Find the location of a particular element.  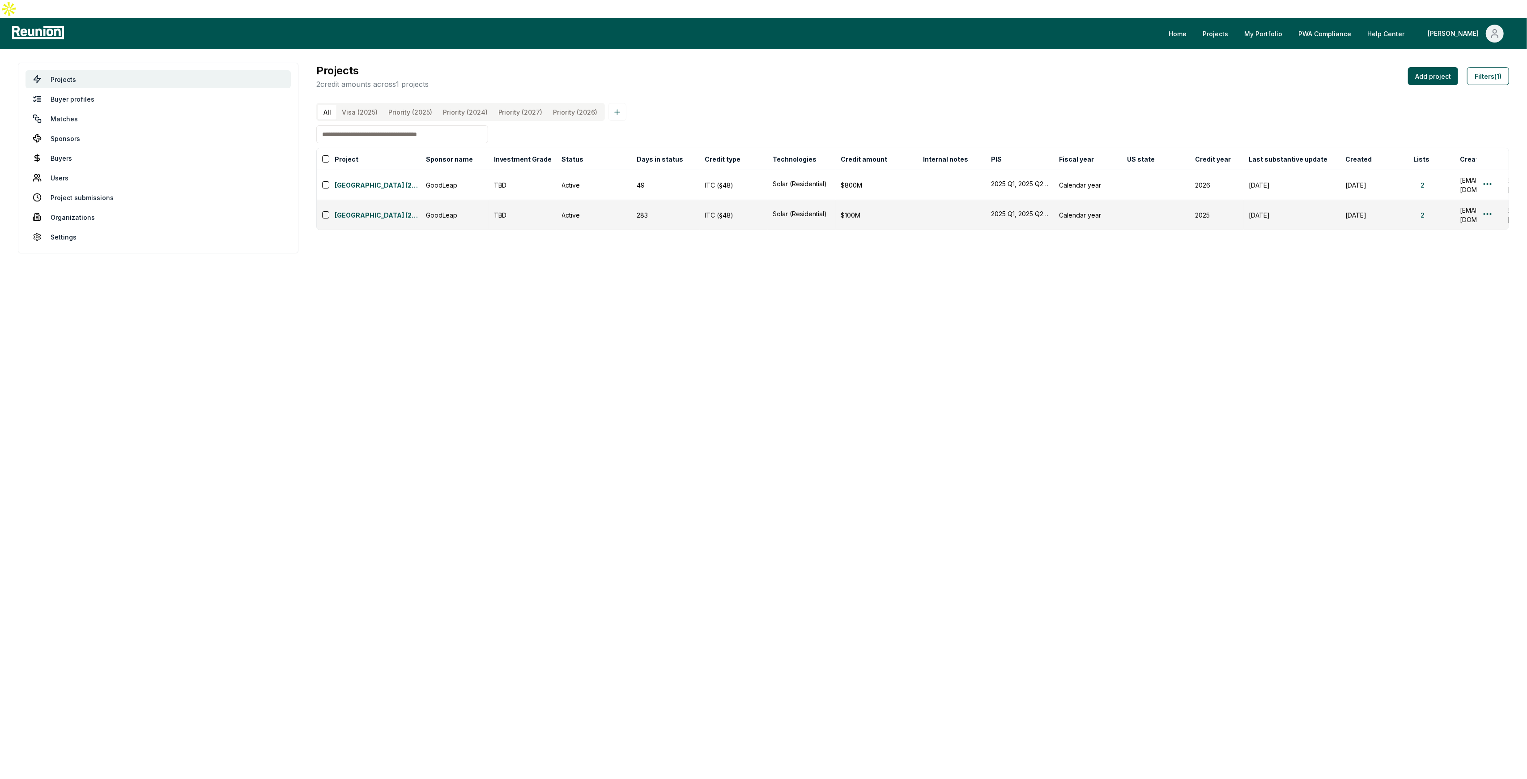

div: 283 is located at coordinates (666, 215).